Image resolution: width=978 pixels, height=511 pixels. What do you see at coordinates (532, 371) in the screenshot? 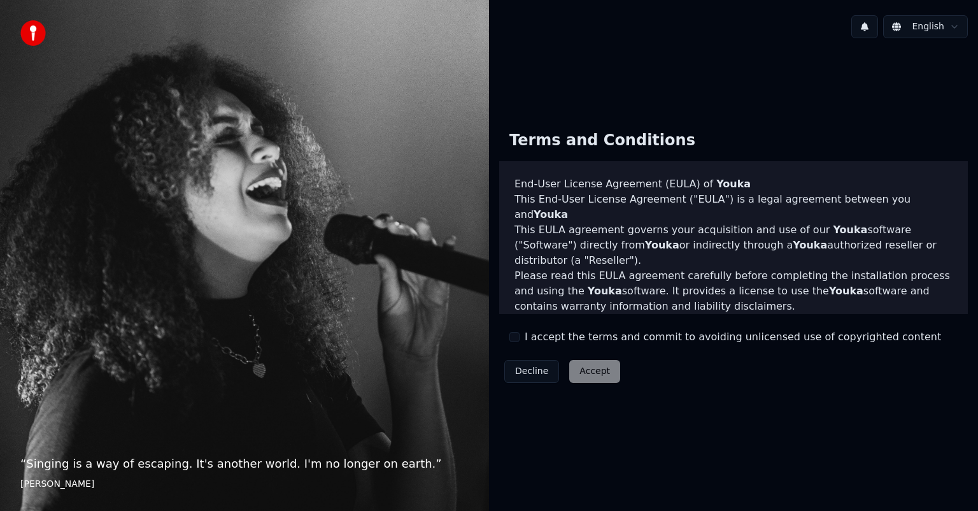
I see `button: Decline` at bounding box center [532, 371].